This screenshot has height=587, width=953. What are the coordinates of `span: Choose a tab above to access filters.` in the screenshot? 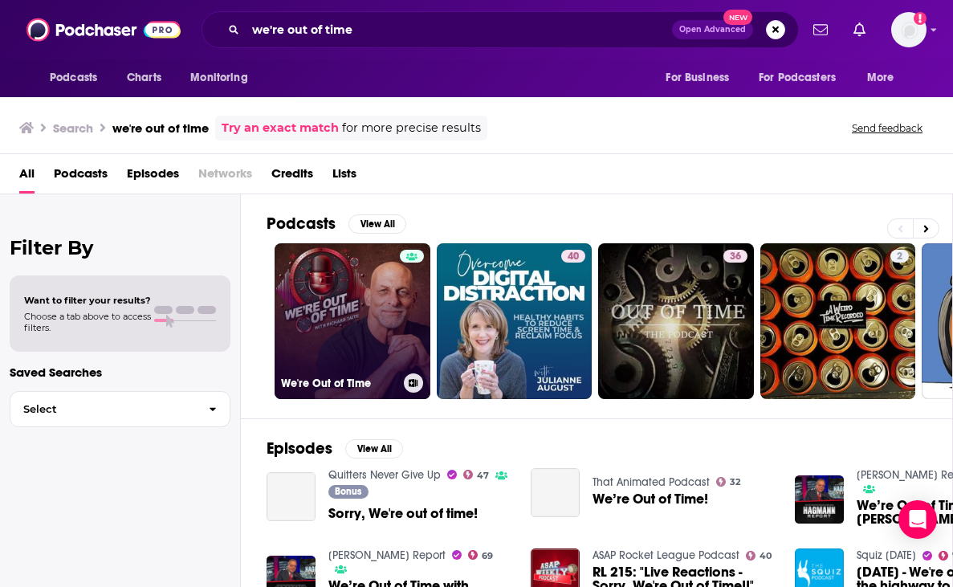 It's located at (88, 322).